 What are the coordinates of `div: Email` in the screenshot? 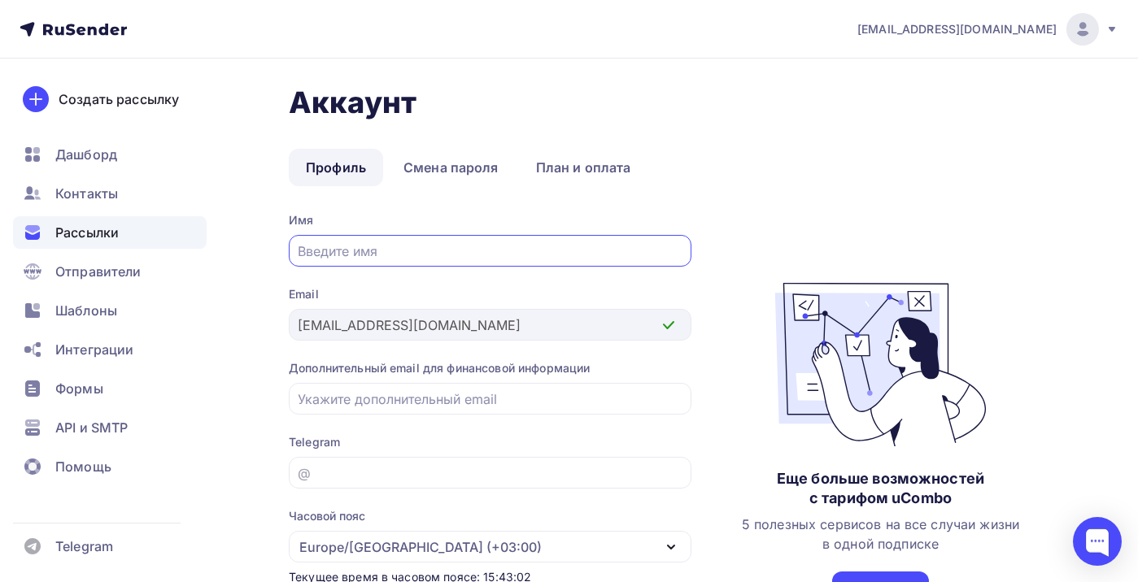 It's located at (490, 294).